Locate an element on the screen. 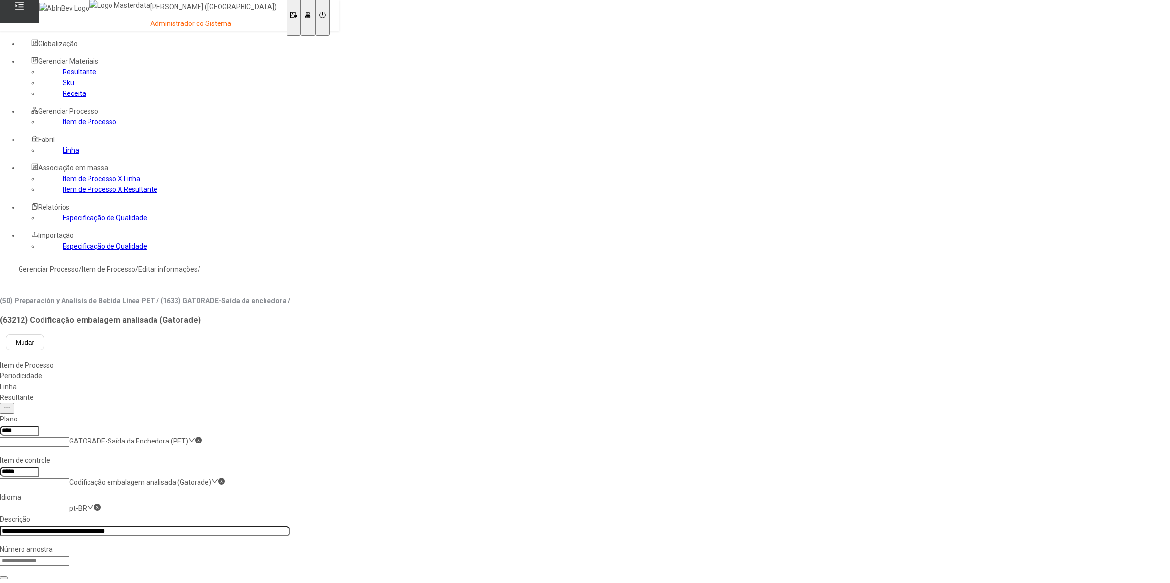  a: Receita is located at coordinates (74, 93).